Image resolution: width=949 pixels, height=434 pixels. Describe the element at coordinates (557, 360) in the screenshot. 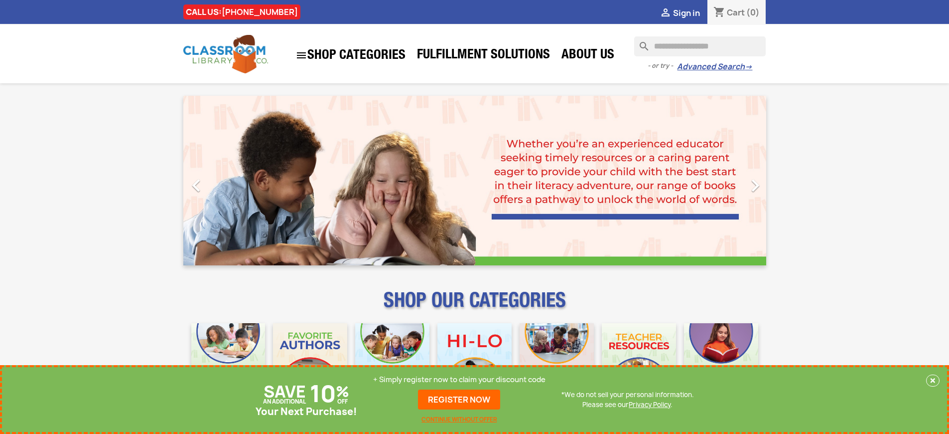

I see `img: CLC_Fiction_Nonfiction_Mobile.jpg` at that location.